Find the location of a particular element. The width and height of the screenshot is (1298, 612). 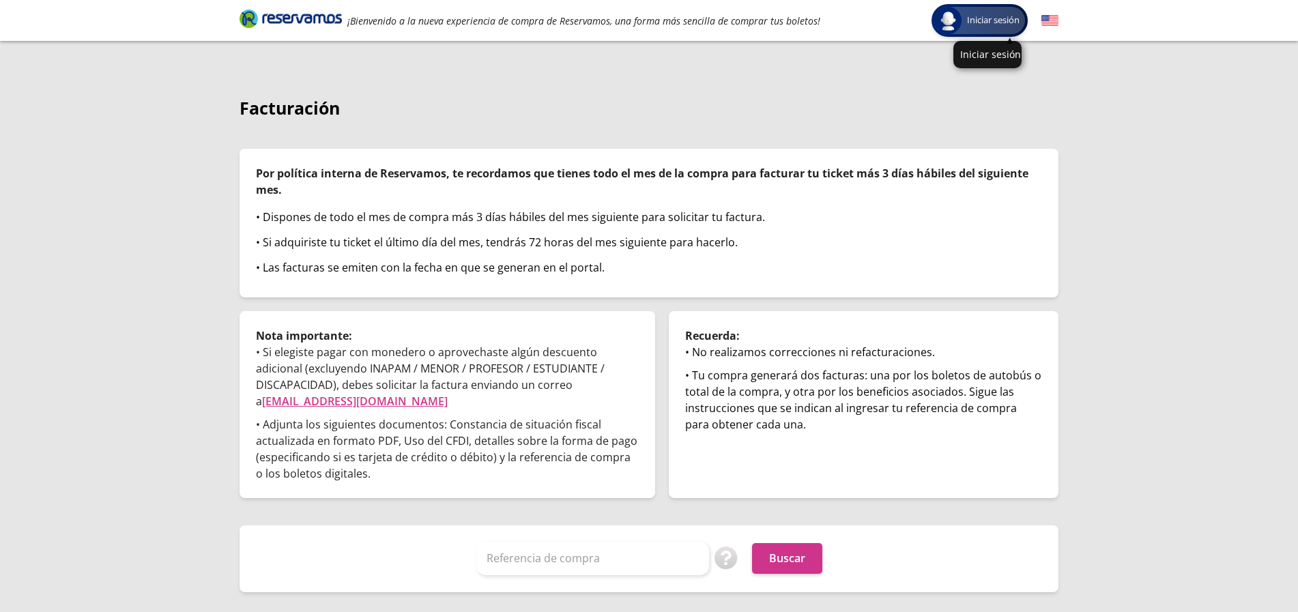

em: ¡Bienvenido a la nueva experiencia de compra de Reservamos, una forma más sencilla de comprar tus... is located at coordinates (583, 20).